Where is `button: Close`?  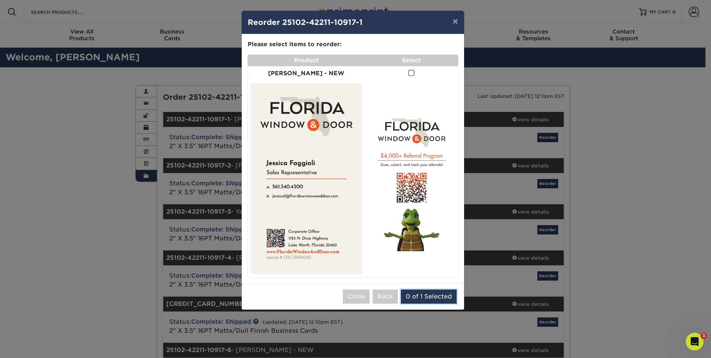 button: Close is located at coordinates (356, 297).